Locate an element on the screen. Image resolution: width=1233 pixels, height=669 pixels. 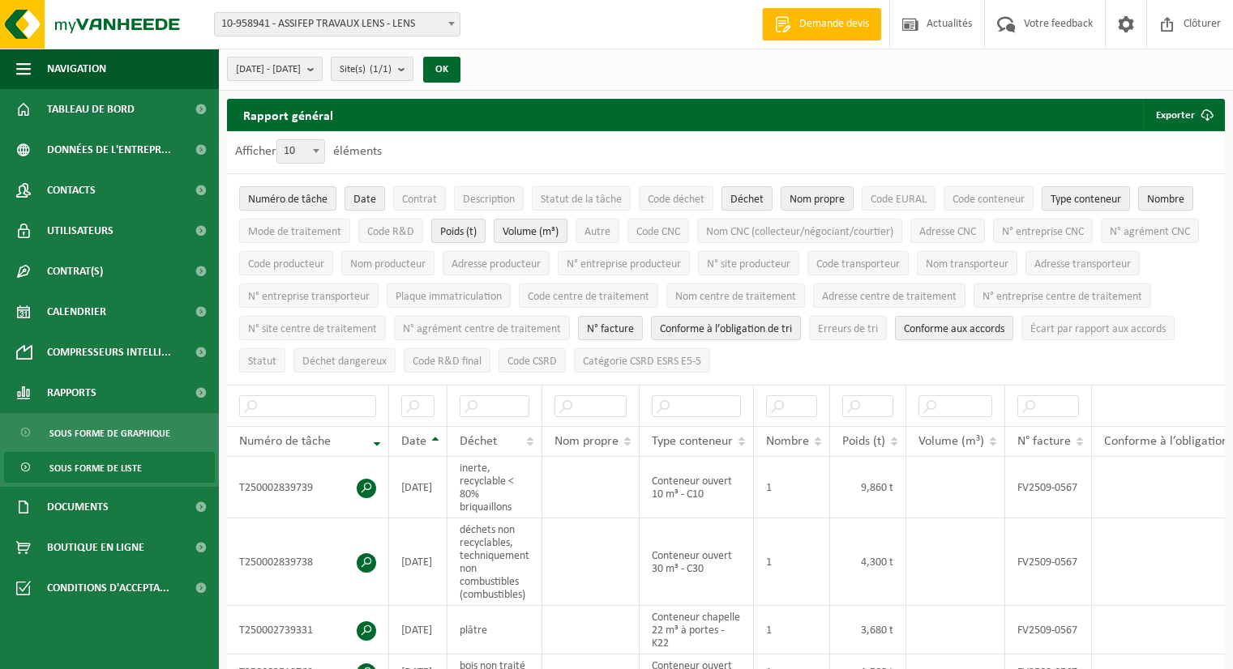
label: Afficher éléments is located at coordinates (308, 152).